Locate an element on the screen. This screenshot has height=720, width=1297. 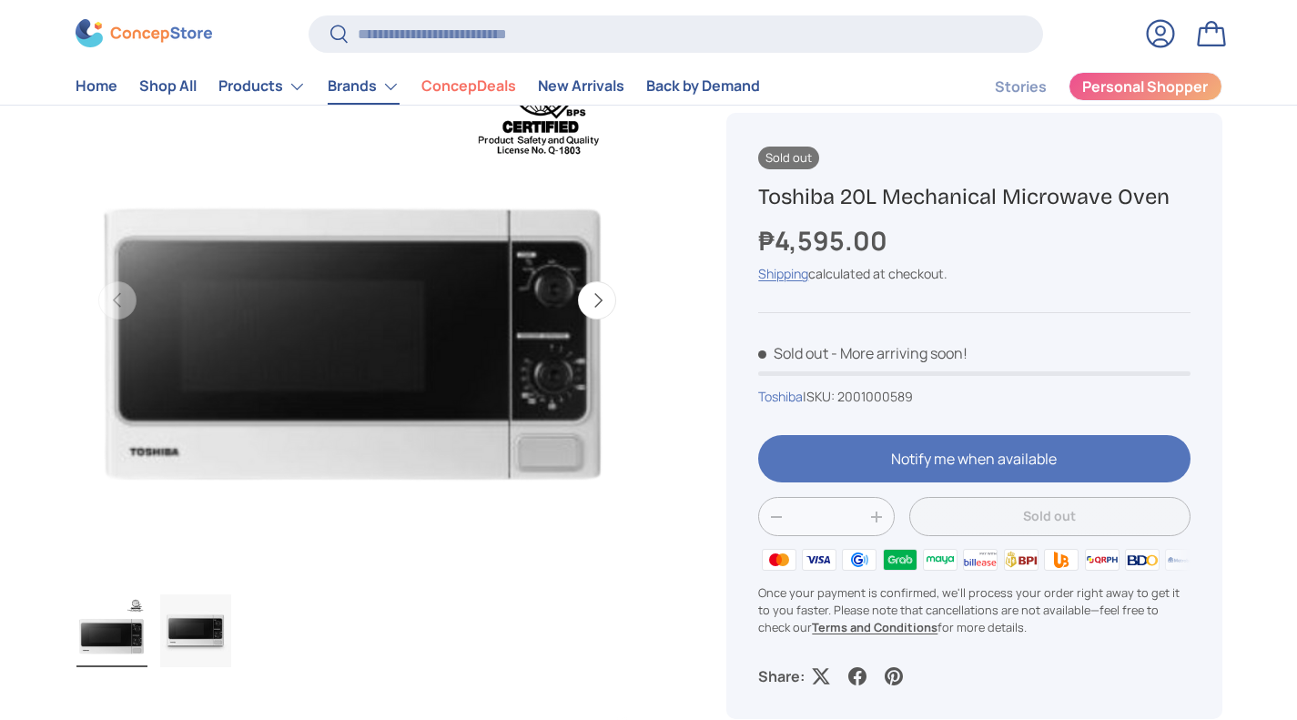
strong: Terms and Conditions is located at coordinates (875, 627).